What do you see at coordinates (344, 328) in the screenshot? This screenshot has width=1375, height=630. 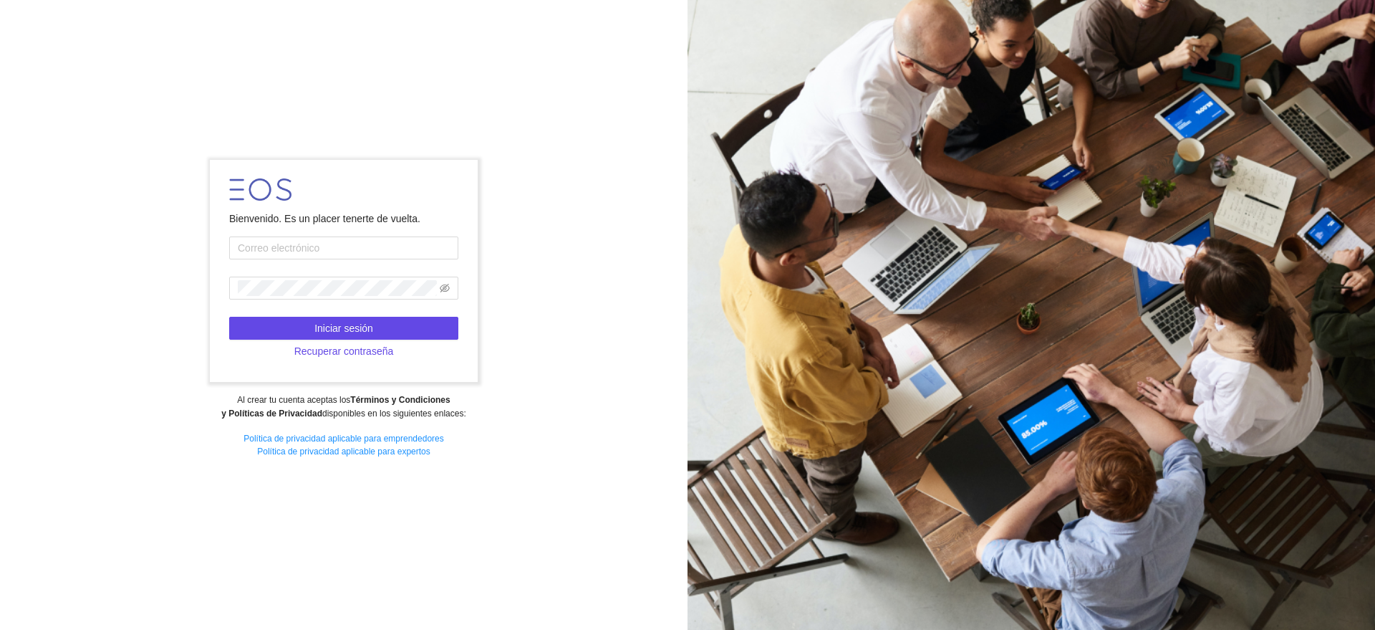 I see `span: Iniciar sesión` at bounding box center [344, 328].